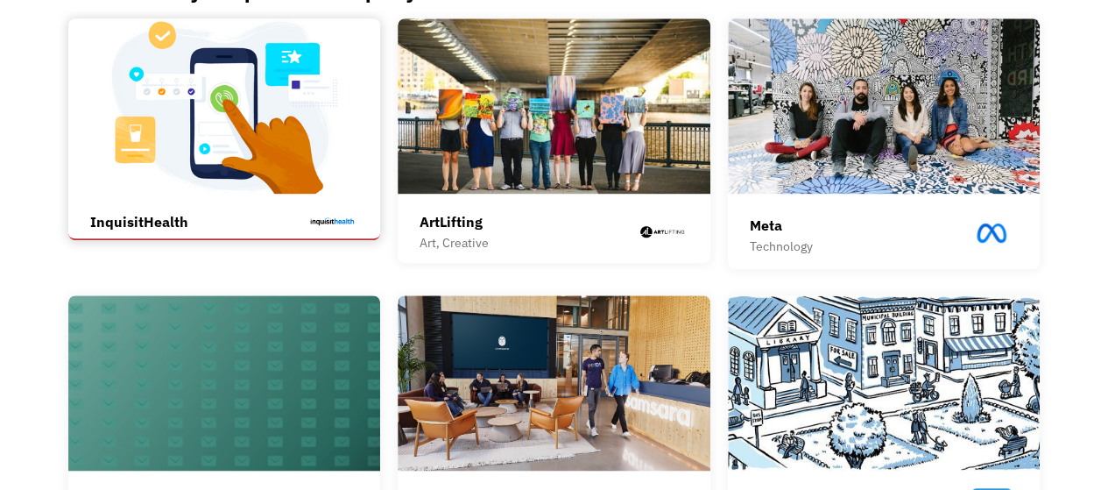 The height and width of the screenshot is (490, 1108). What do you see at coordinates (781, 246) in the screenshot?
I see `div: Technology` at bounding box center [781, 246].